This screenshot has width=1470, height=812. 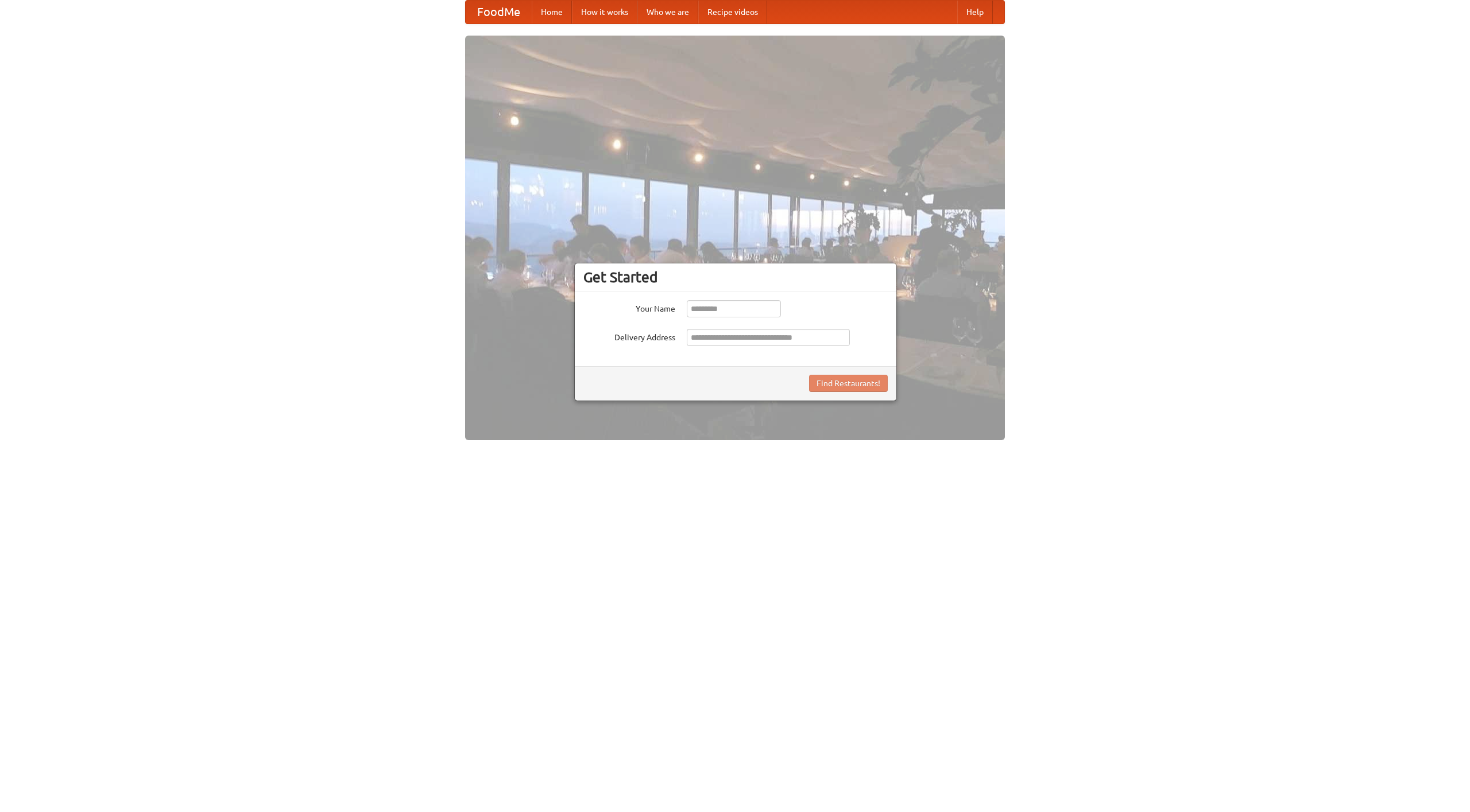 I want to click on a: FoodMe, so click(x=498, y=12).